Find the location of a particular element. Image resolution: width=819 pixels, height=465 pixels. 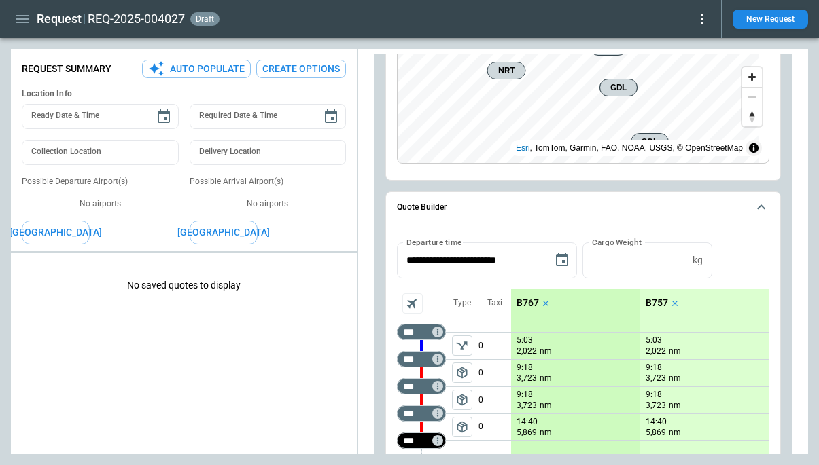

button: Zoom out is located at coordinates (752, 96).